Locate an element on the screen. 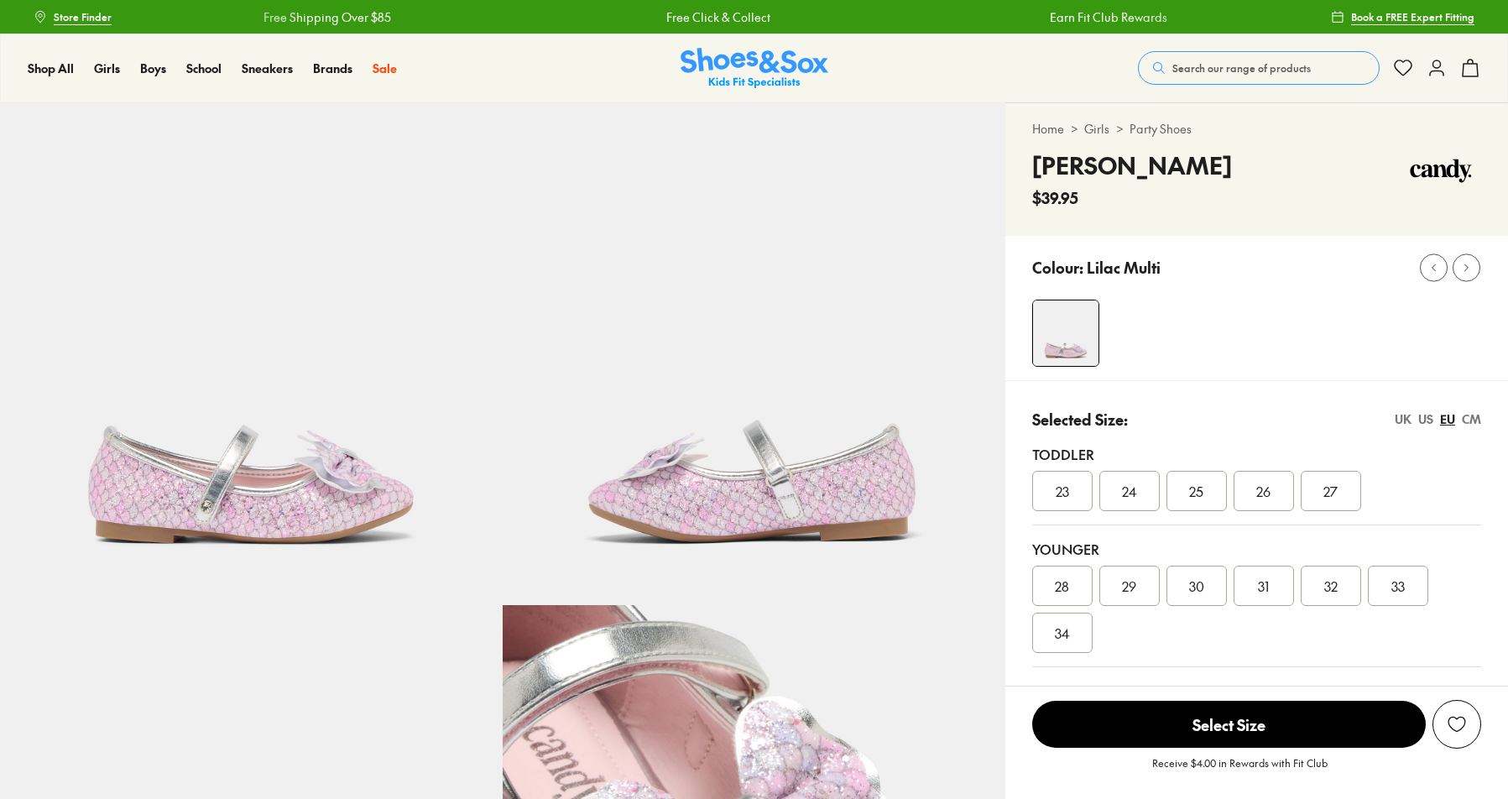 The width and height of the screenshot is (1508, 799). button: Search our range of products is located at coordinates (1258, 68).